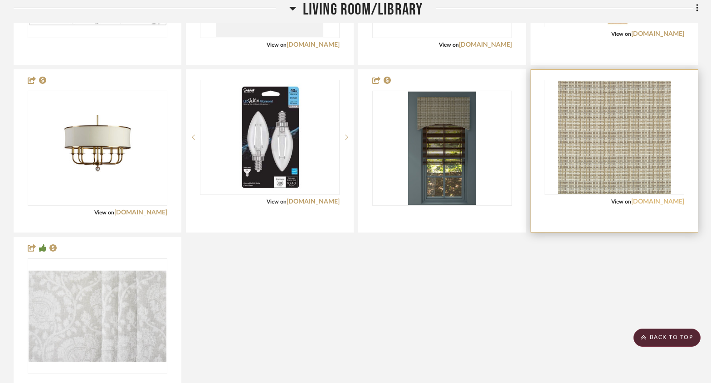 The width and height of the screenshot is (711, 383). I want to click on img: KRAVET DESIGN - 35598-16, so click(614, 137).